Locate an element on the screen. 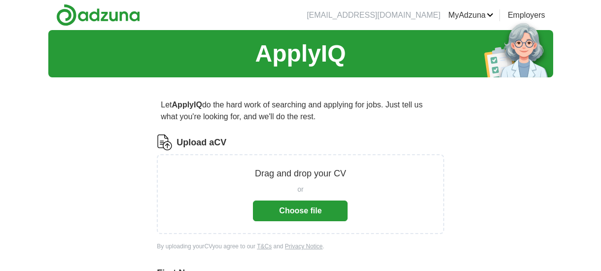 The image size is (601, 271). label: Upload a CV is located at coordinates (201, 142).